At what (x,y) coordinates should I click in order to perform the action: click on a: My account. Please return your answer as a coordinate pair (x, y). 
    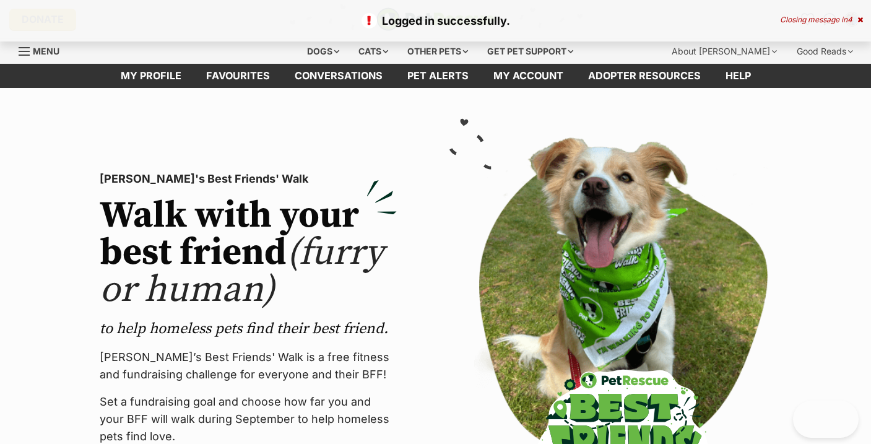
    Looking at the image, I should click on (528, 76).